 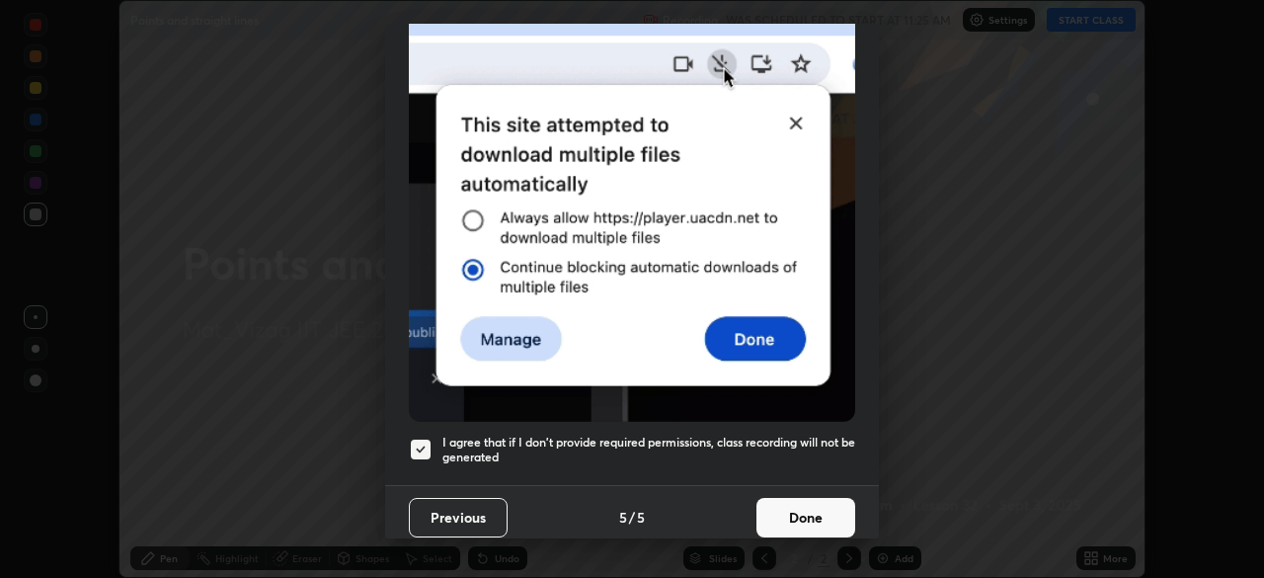 What do you see at coordinates (649, 449) in the screenshot?
I see `h5: I agree that if I don't provide required permissions, class recording will not be generated` at bounding box center [649, 449].